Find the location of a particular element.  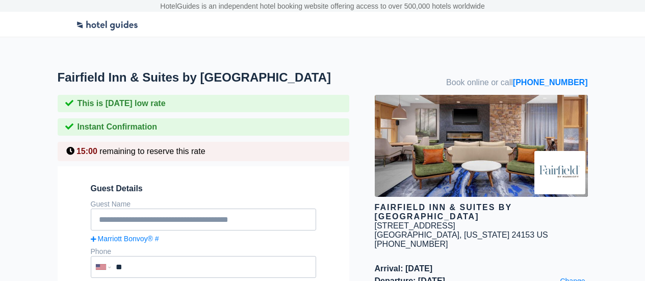

label: Guest Name is located at coordinates (111, 204).